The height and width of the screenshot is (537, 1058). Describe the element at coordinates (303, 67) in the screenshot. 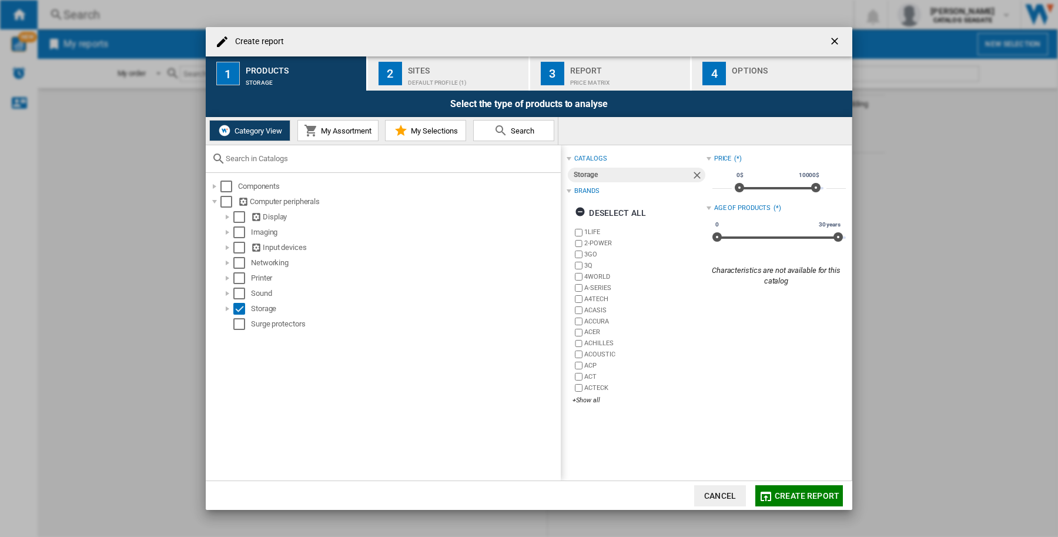

I see `div: Products` at that location.